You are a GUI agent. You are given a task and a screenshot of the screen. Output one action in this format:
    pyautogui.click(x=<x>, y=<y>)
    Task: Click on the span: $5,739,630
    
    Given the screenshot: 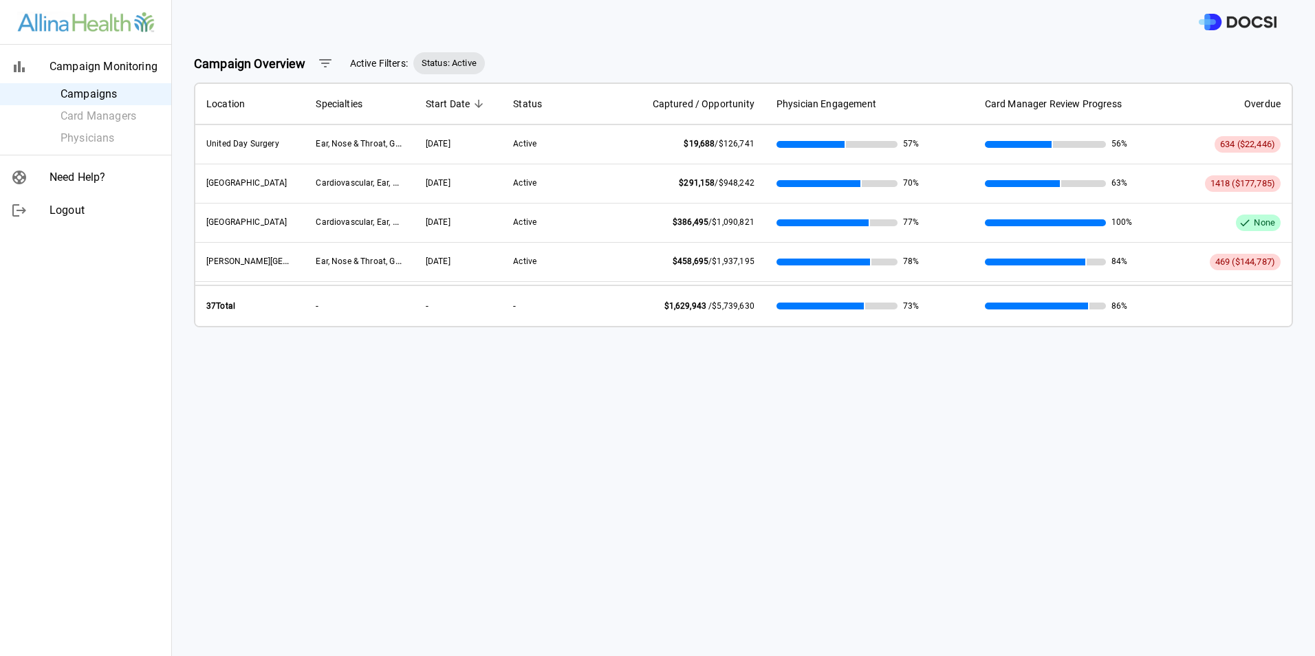 What is the action you would take?
    pyautogui.click(x=733, y=306)
    